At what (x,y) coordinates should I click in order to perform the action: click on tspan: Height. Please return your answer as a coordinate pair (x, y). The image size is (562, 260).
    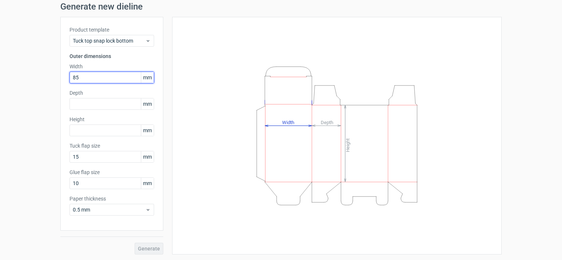
    Looking at the image, I should click on (348, 145).